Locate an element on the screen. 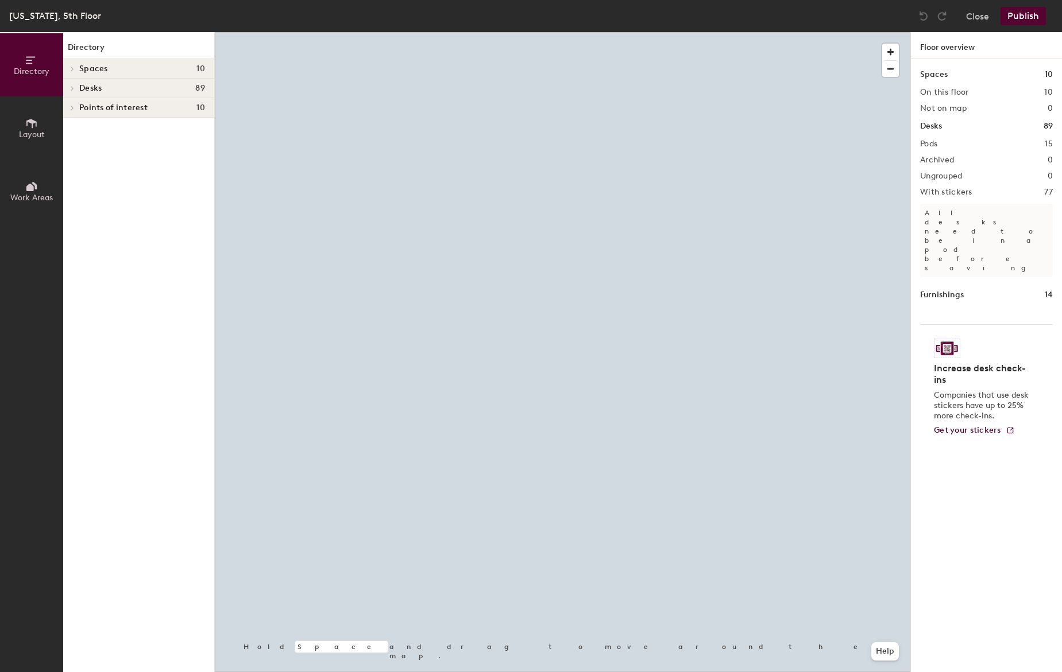  h2: On this floor is located at coordinates (944, 92).